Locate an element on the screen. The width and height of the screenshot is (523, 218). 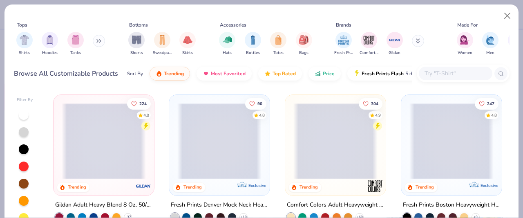
img: Women Image is located at coordinates (465, 40).